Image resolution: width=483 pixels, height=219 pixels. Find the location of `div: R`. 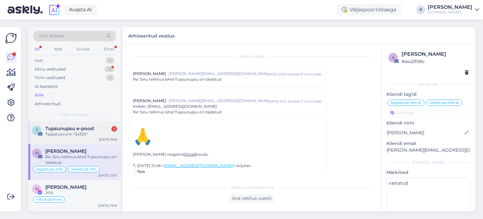

div: R is located at coordinates (421, 10).